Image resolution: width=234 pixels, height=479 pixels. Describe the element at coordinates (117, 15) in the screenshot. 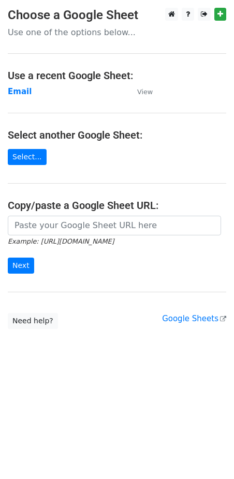

I see `h3: Choose a Google Sheet` at that location.